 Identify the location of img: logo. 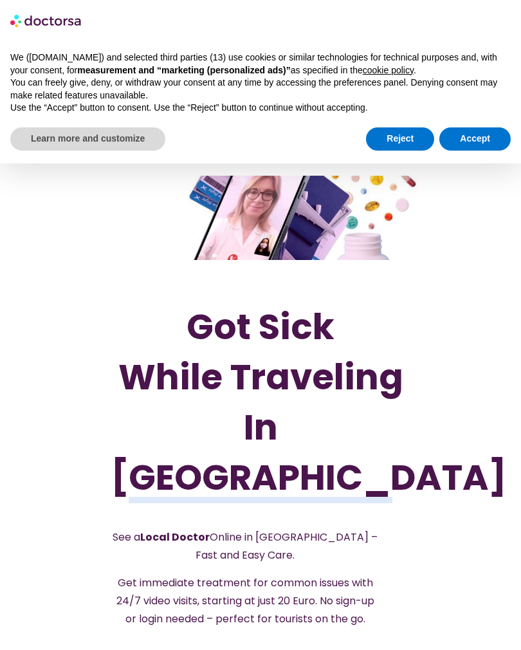
(46, 21).